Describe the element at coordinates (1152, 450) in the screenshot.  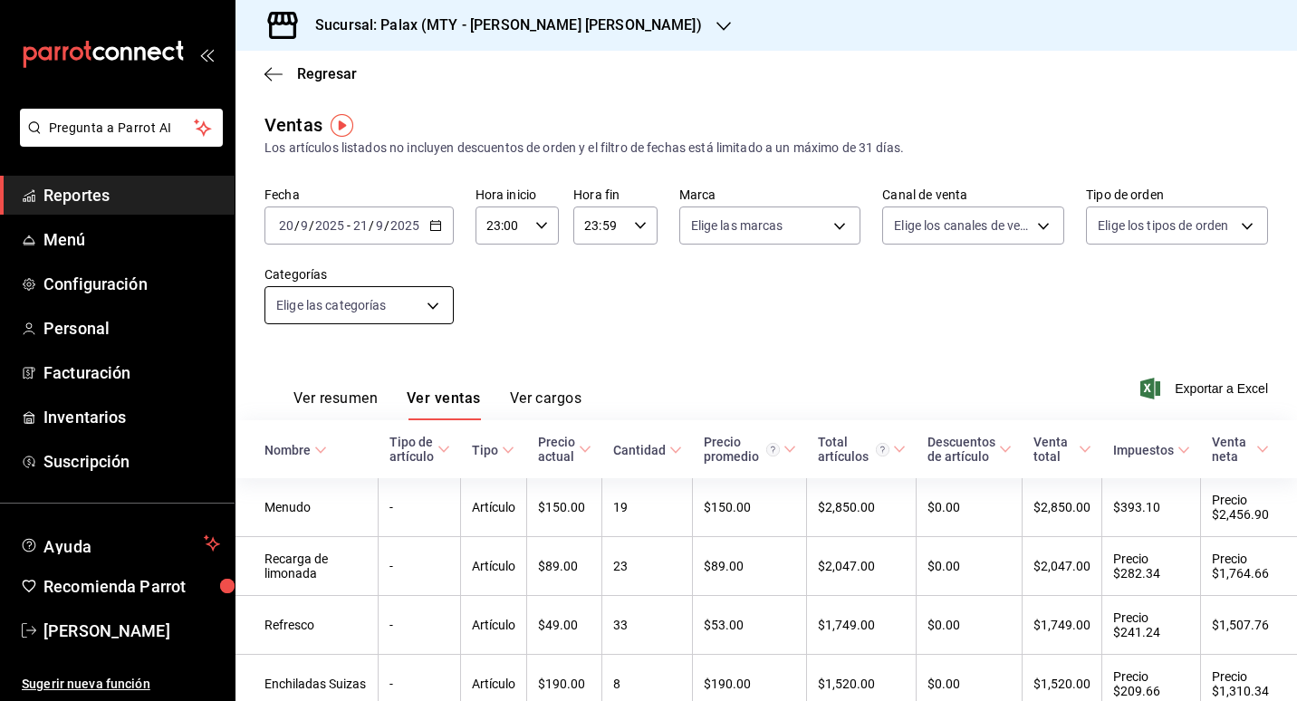
I see `span: Impuestos` at that location.